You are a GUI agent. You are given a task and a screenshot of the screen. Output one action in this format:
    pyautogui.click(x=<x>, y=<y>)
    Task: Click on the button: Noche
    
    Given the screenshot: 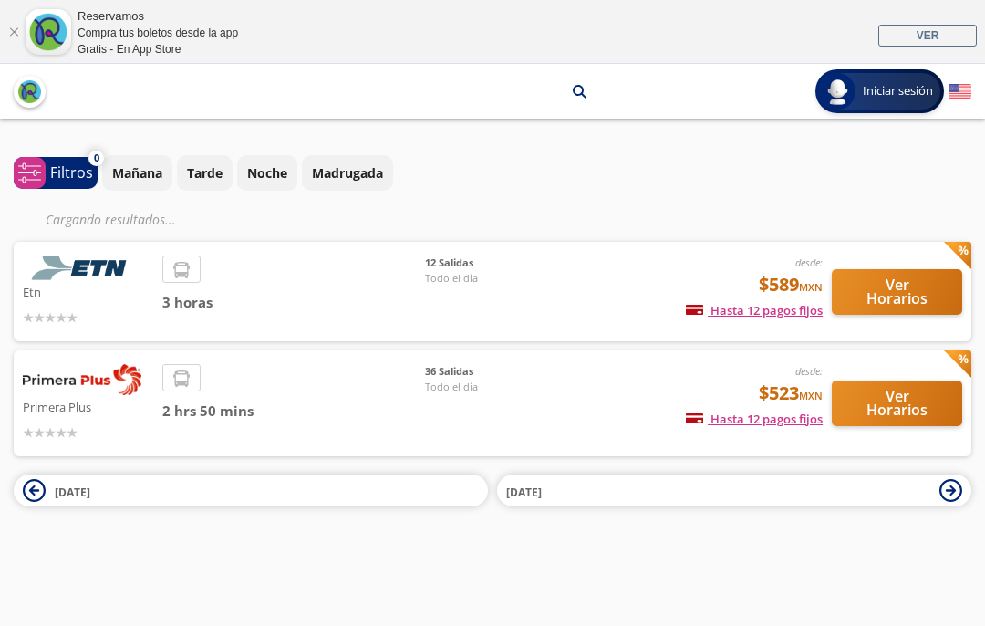 What is the action you would take?
    pyautogui.click(x=267, y=172)
    